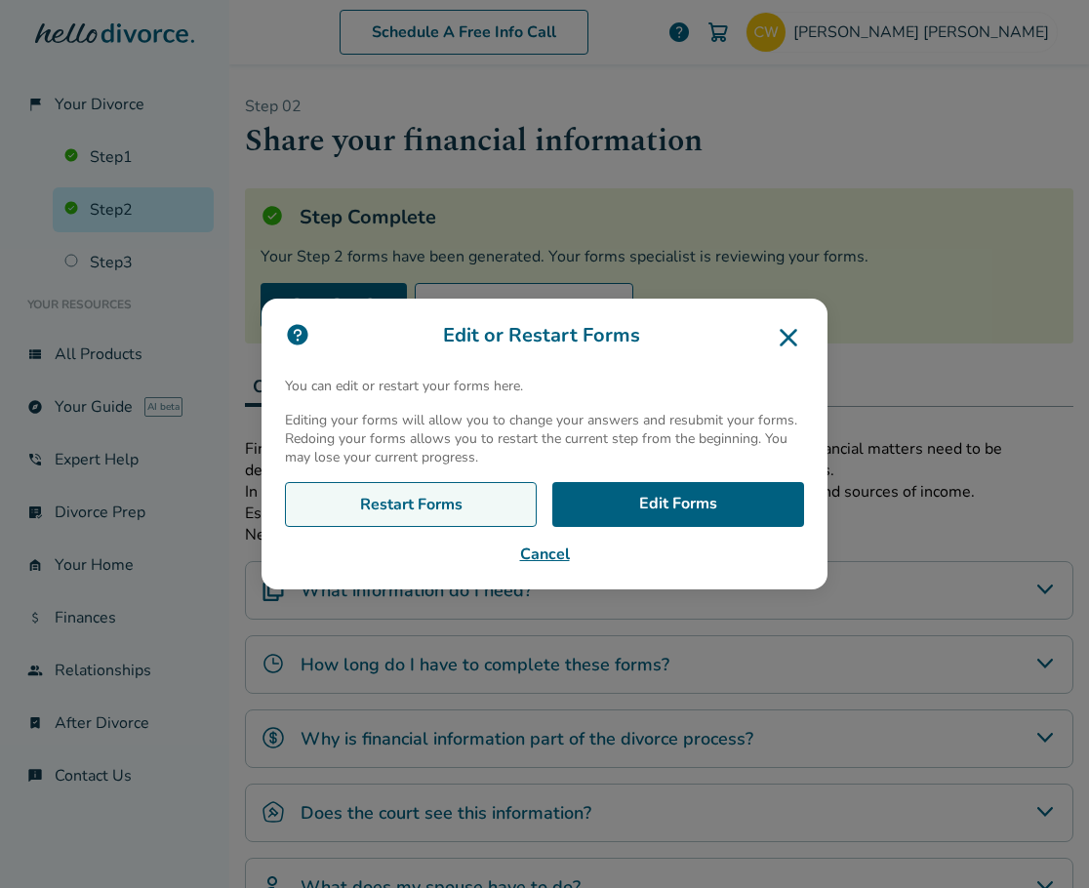 This screenshot has width=1089, height=888. What do you see at coordinates (678, 505) in the screenshot?
I see `a: Edit Forms` at bounding box center [678, 505].